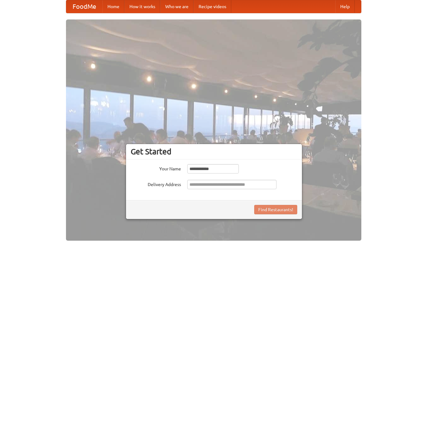 The image size is (427, 444). I want to click on h3: Get Started, so click(214, 152).